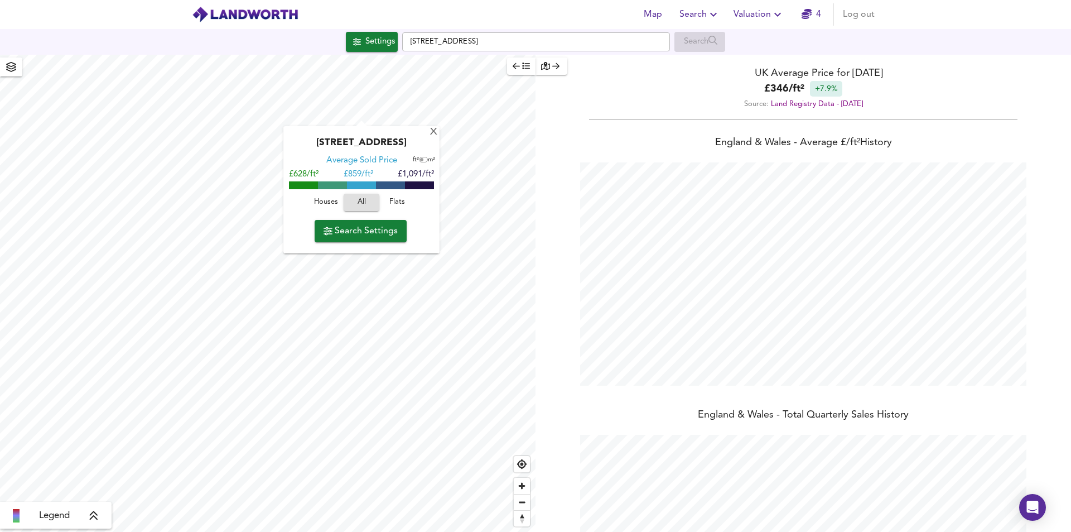 The width and height of the screenshot is (1071, 532). What do you see at coordinates (811, 15) in the screenshot?
I see `button: 4` at bounding box center [811, 15].